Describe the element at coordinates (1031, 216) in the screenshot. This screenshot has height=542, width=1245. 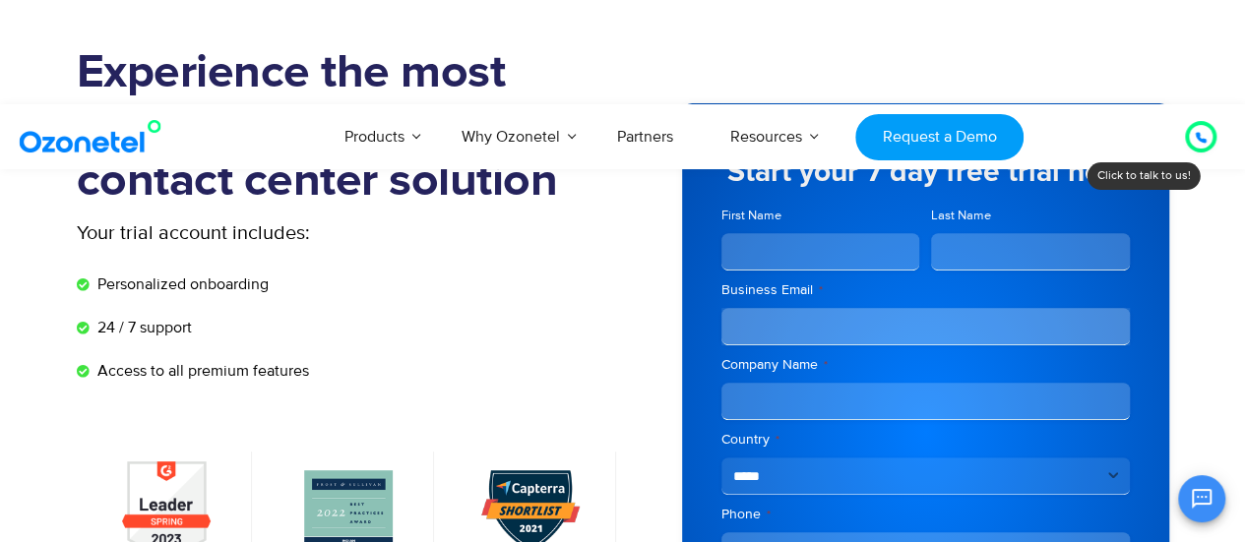
I see `label: Last Name` at that location.